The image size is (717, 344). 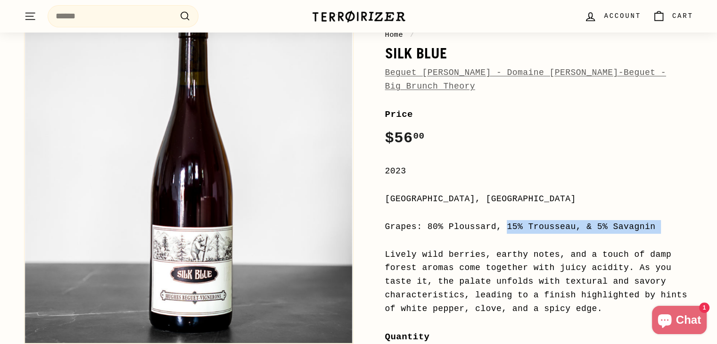 I want to click on div: 2023, so click(x=539, y=171).